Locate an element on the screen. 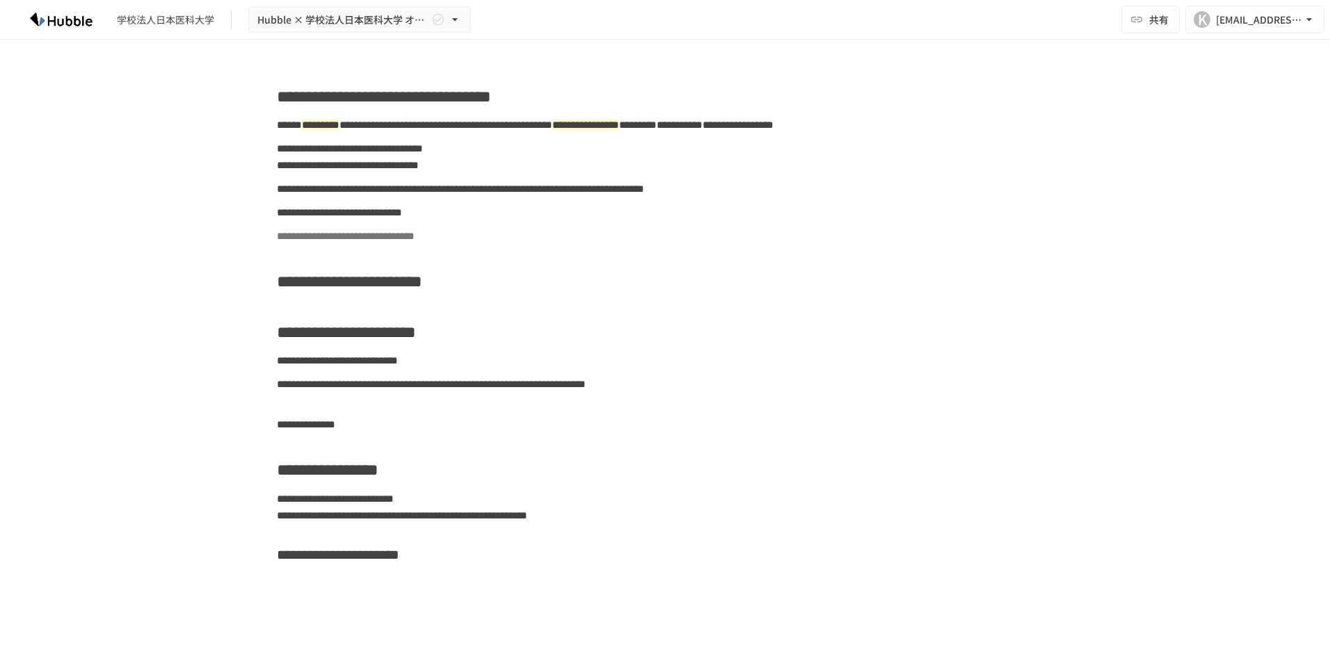 Image resolution: width=1330 pixels, height=663 pixels. img: HzDRNkGCf7KYO4GfwKnzITak6oVsp5RHeZBEM1dQFiQ is located at coordinates (61, 19).